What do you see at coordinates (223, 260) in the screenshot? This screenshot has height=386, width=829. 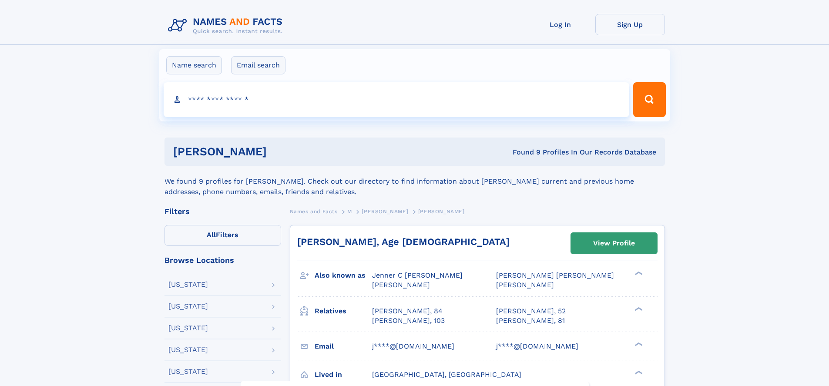 I see `div: Browse Locations` at bounding box center [223, 260].